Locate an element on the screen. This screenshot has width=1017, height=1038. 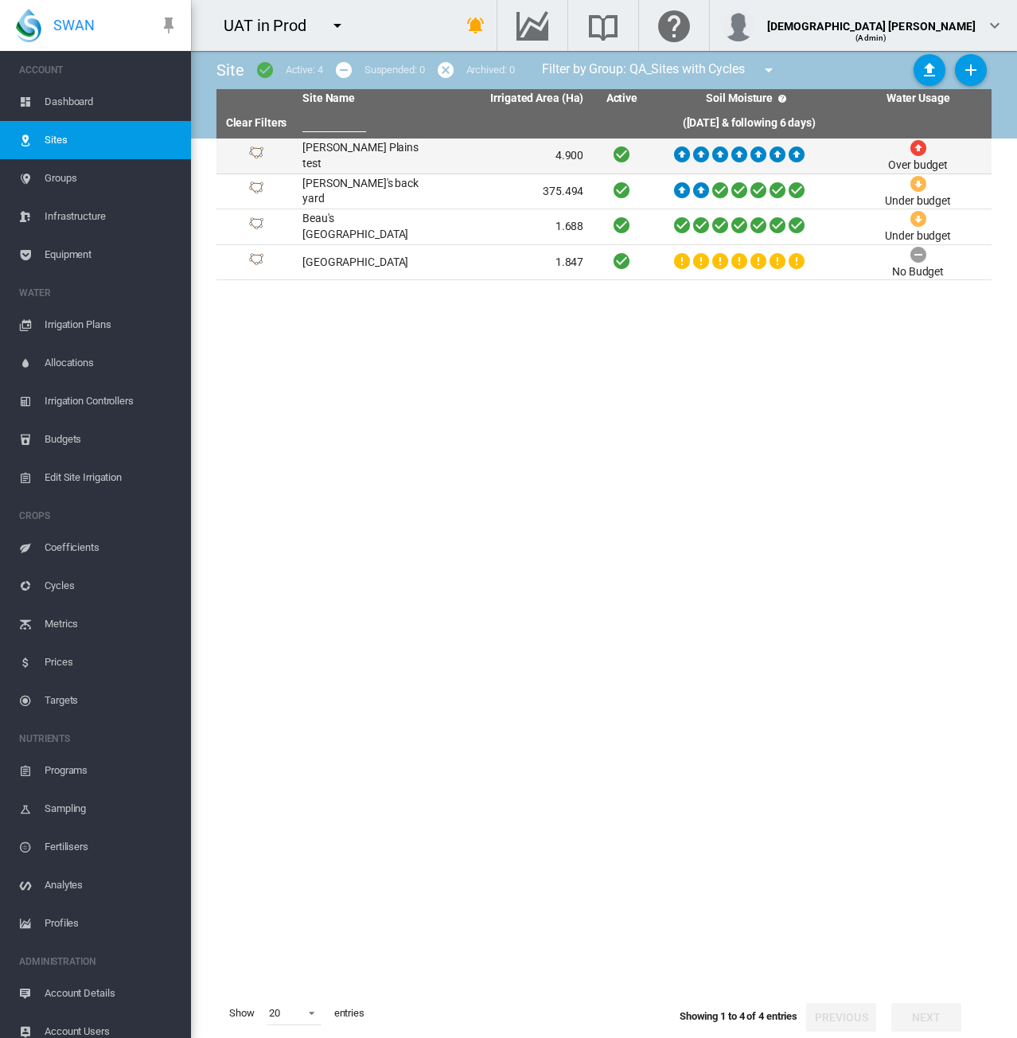
span: NUTRIENTS is located at coordinates (99, 739).